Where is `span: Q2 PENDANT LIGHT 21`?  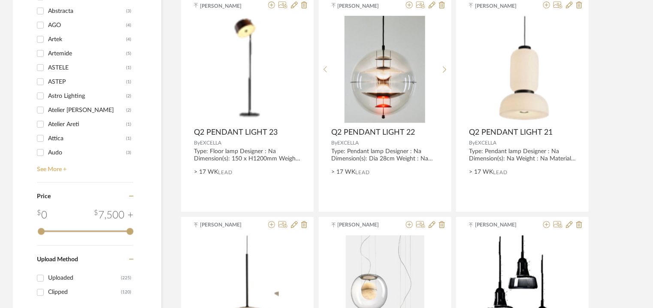 span: Q2 PENDANT LIGHT 21 is located at coordinates (511, 133).